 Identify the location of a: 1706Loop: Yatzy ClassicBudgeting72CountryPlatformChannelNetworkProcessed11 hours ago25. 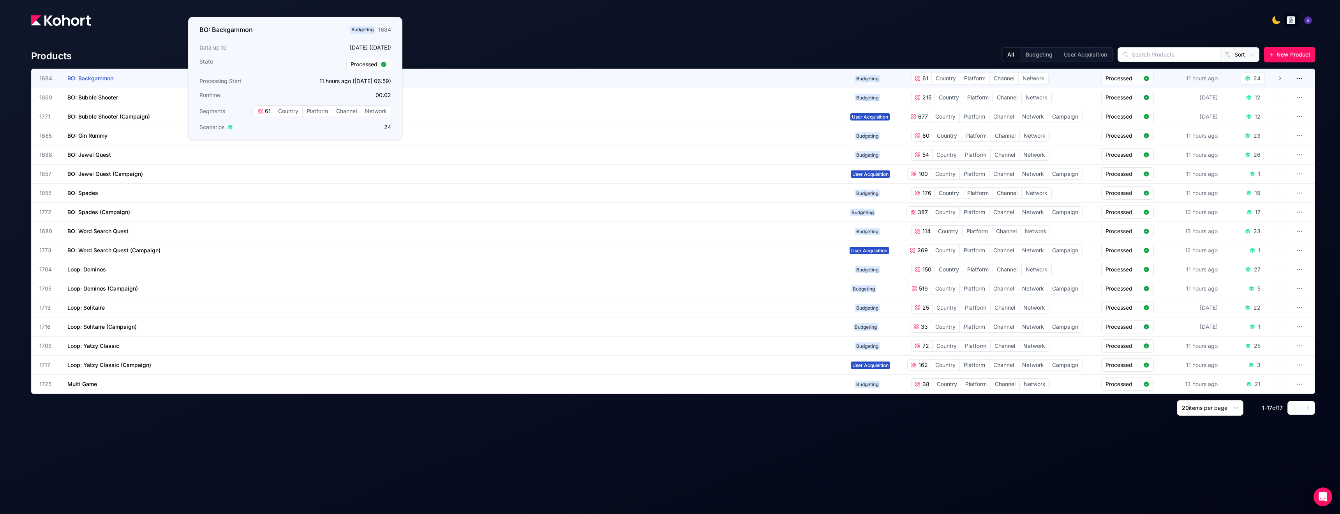
(661, 346).